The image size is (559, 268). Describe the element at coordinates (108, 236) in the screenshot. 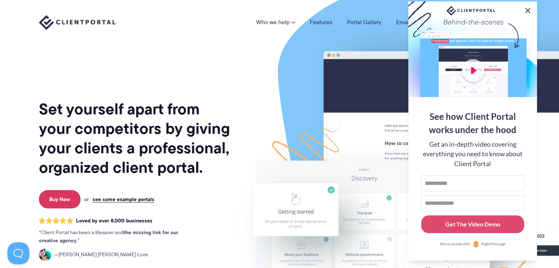

I see `strong: the missing link for our creative agency` at that location.